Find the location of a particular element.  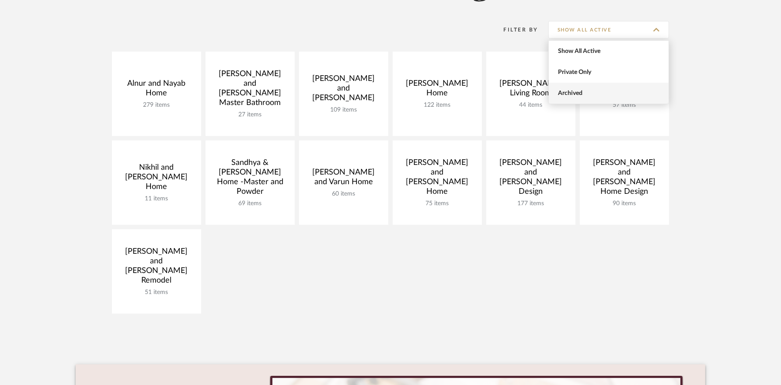

div: 57 items is located at coordinates (624, 105).